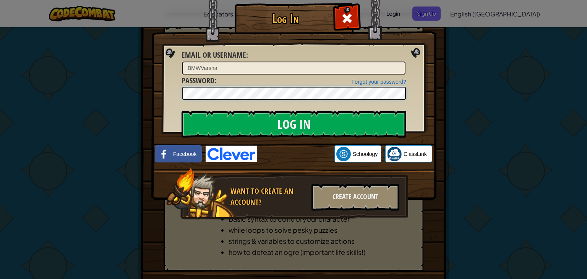  Describe the element at coordinates (355, 197) in the screenshot. I see `div: Create Account` at that location.